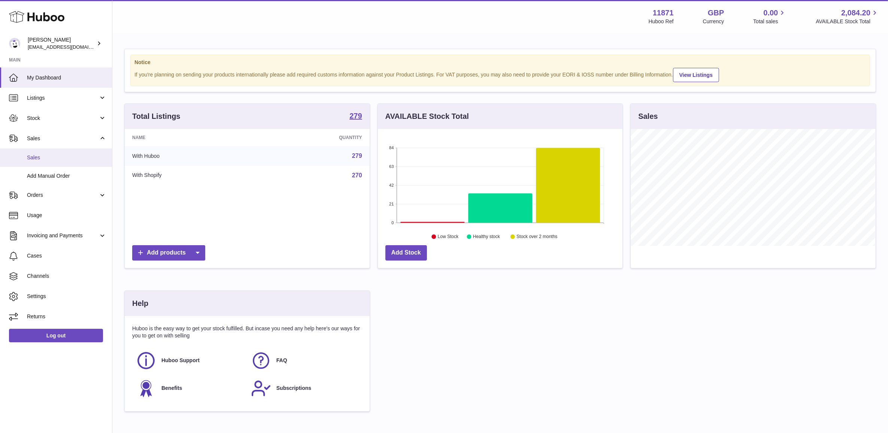 Image resolution: width=888 pixels, height=433 pixels. What do you see at coordinates (156, 116) in the screenshot?
I see `h3: Total Listings` at bounding box center [156, 116].